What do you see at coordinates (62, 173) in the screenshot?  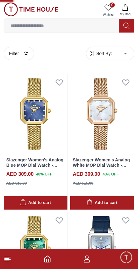 I see `div: Timehousecompany` at bounding box center [62, 173].